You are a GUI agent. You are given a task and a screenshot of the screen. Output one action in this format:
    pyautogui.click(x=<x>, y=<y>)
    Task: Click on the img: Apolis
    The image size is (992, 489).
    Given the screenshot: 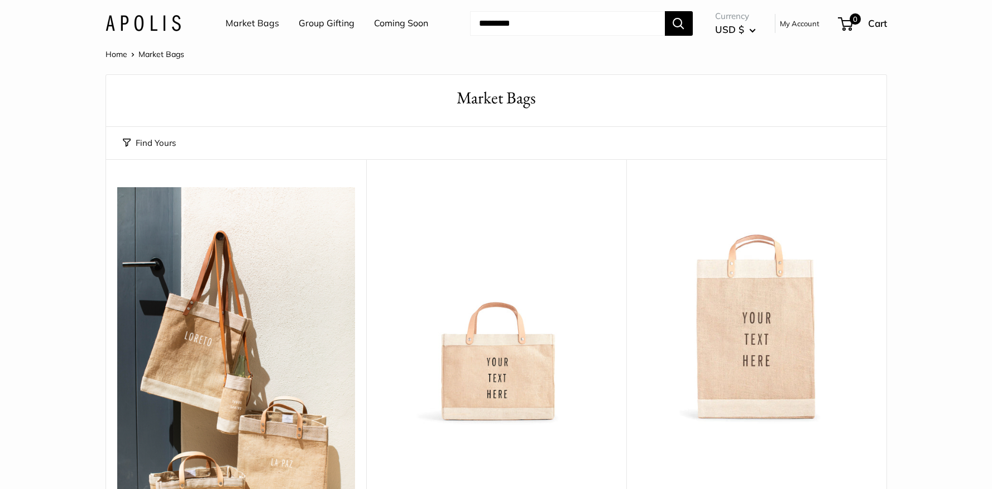 What is the action you would take?
    pyautogui.click(x=143, y=23)
    